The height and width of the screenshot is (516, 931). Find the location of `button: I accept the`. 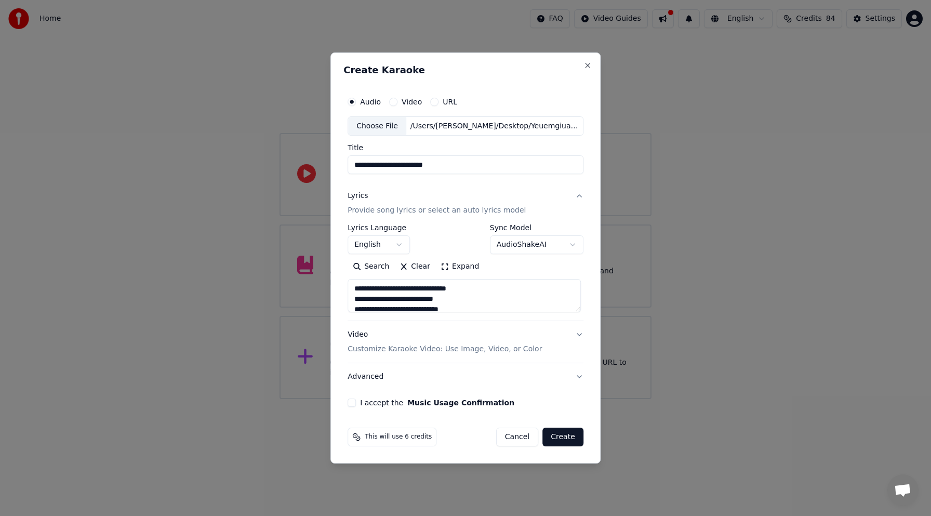

button: I accept the is located at coordinates (461, 403).